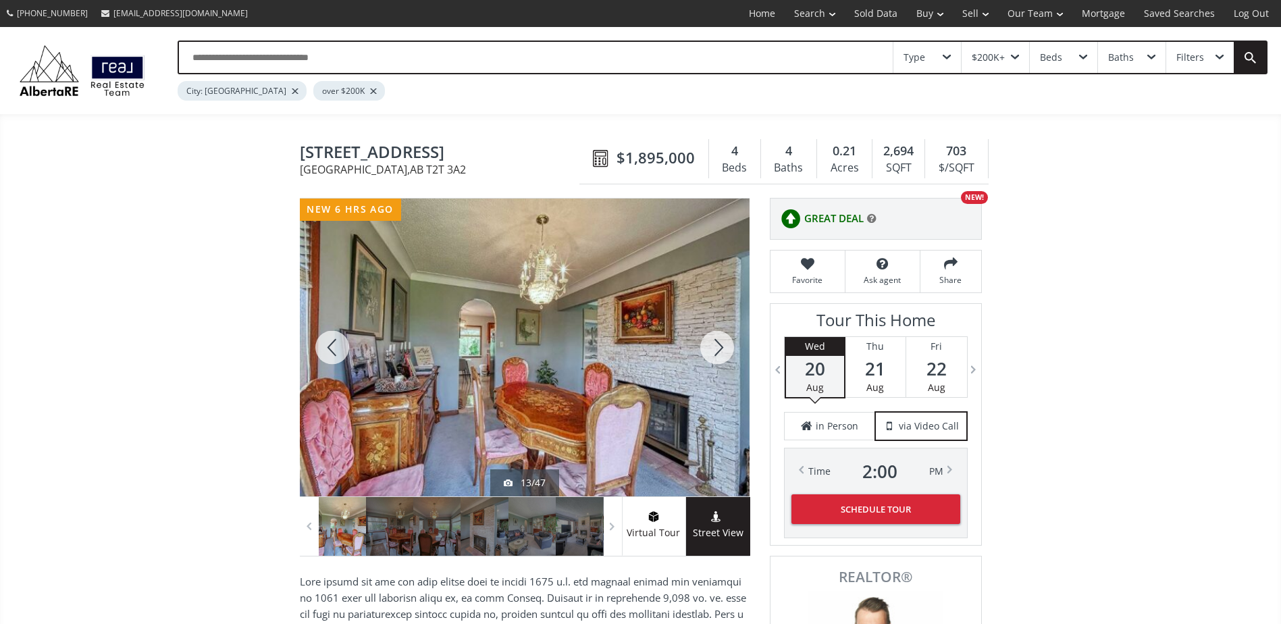 The width and height of the screenshot is (1281, 624). I want to click on div: $200K+, so click(988, 57).